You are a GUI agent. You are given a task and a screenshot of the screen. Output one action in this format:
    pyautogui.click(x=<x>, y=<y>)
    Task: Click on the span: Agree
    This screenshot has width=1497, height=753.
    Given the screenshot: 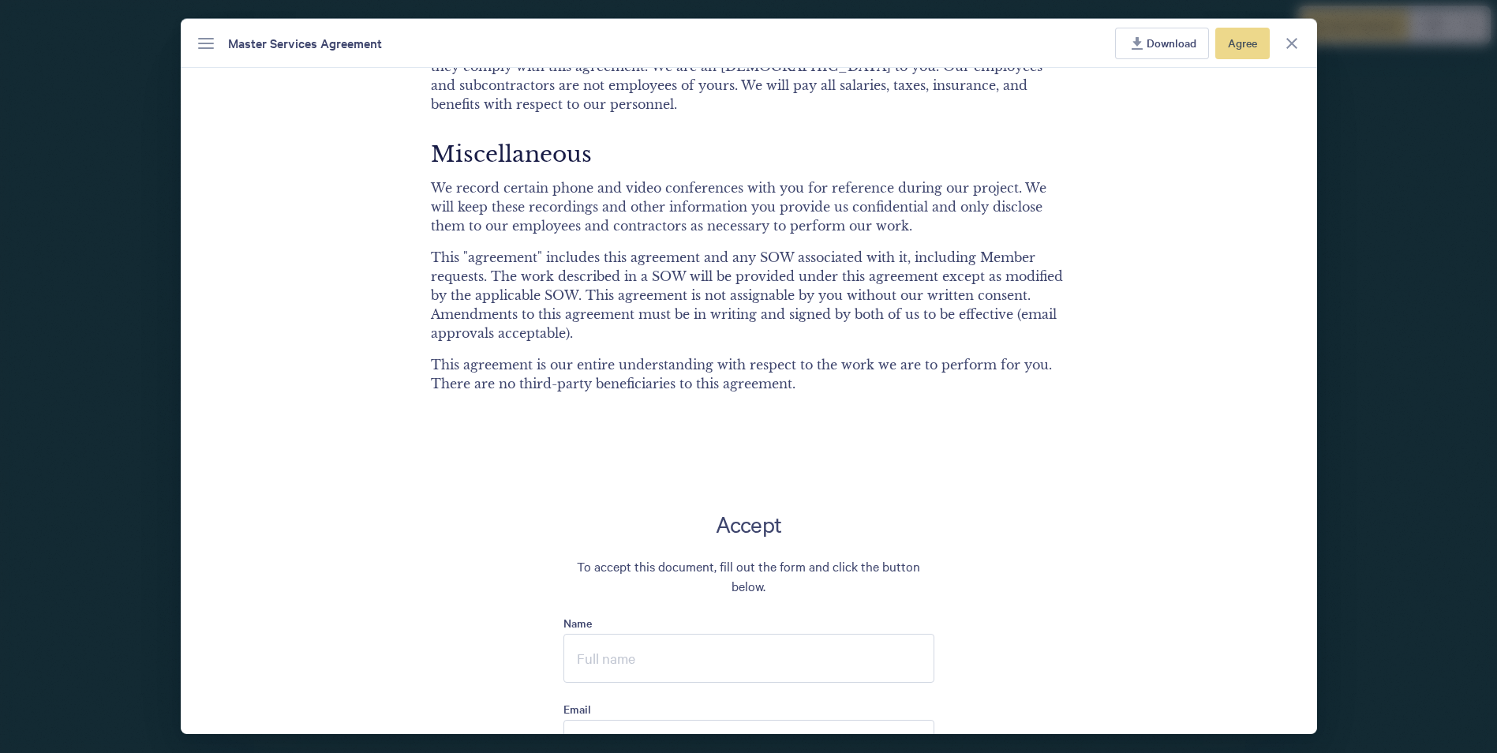 What is the action you would take?
    pyautogui.click(x=1242, y=43)
    